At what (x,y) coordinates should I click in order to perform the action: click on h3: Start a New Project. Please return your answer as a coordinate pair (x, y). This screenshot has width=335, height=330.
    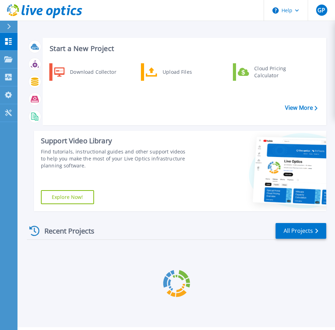
    Looking at the image, I should click on (183, 49).